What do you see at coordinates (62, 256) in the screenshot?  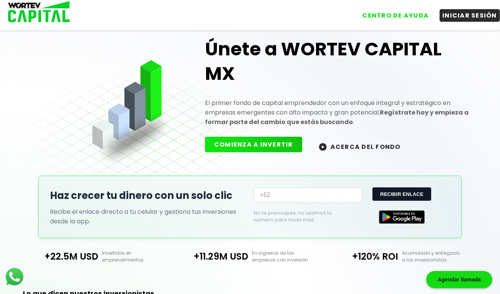 I see `p: +22.5M USD` at bounding box center [62, 256].